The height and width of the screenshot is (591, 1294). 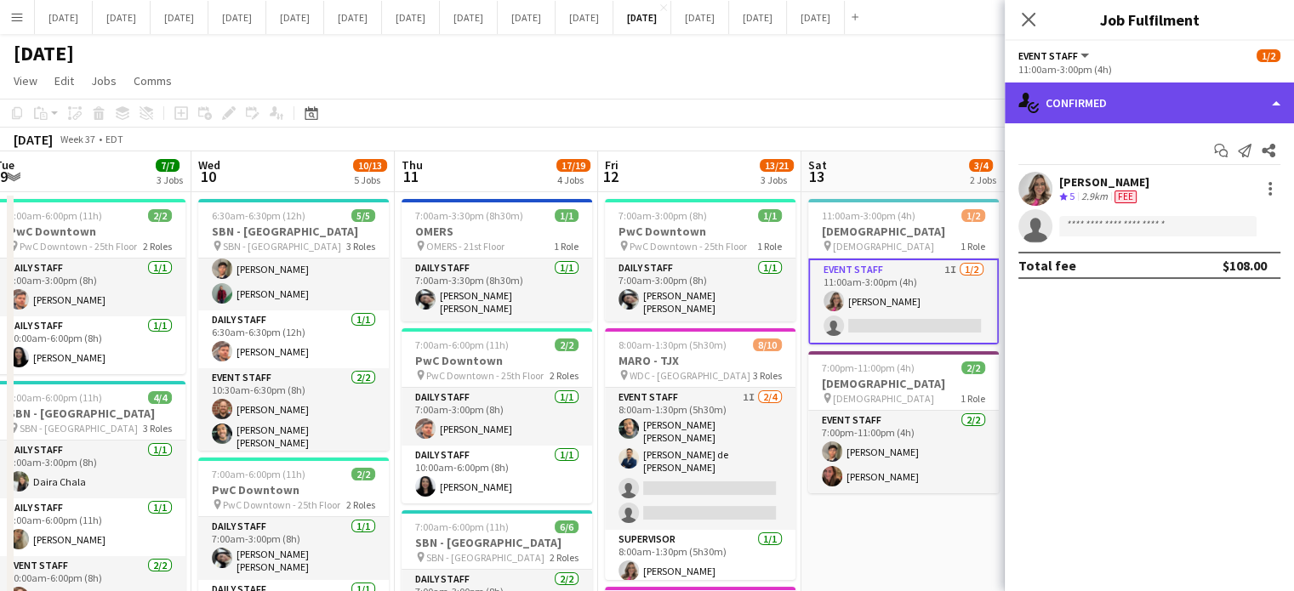 What do you see at coordinates (160, 397) in the screenshot?
I see `span: 4/4` at bounding box center [160, 397].